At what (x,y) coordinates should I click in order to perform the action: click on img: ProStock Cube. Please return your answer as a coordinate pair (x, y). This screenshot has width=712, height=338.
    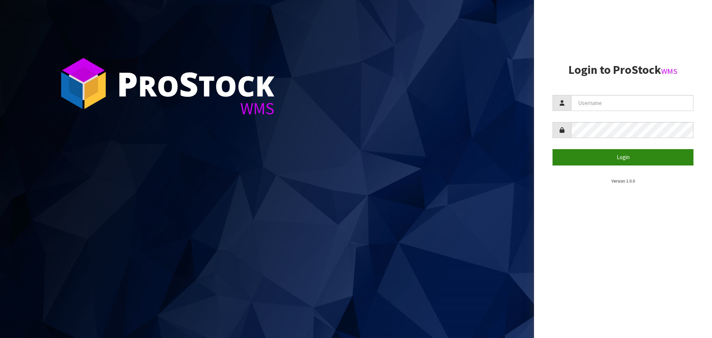
    Looking at the image, I should click on (83, 83).